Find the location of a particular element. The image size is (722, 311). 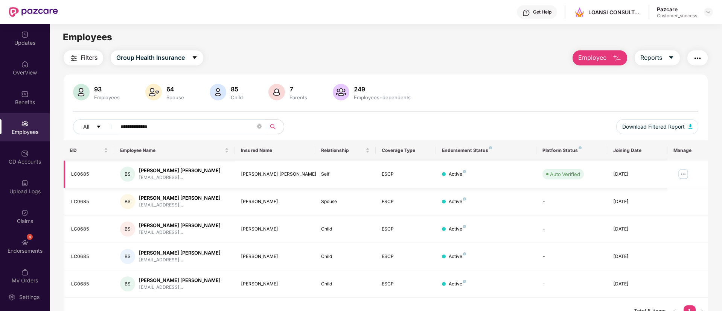

span: Group Health Insurance is located at coordinates (150, 58).